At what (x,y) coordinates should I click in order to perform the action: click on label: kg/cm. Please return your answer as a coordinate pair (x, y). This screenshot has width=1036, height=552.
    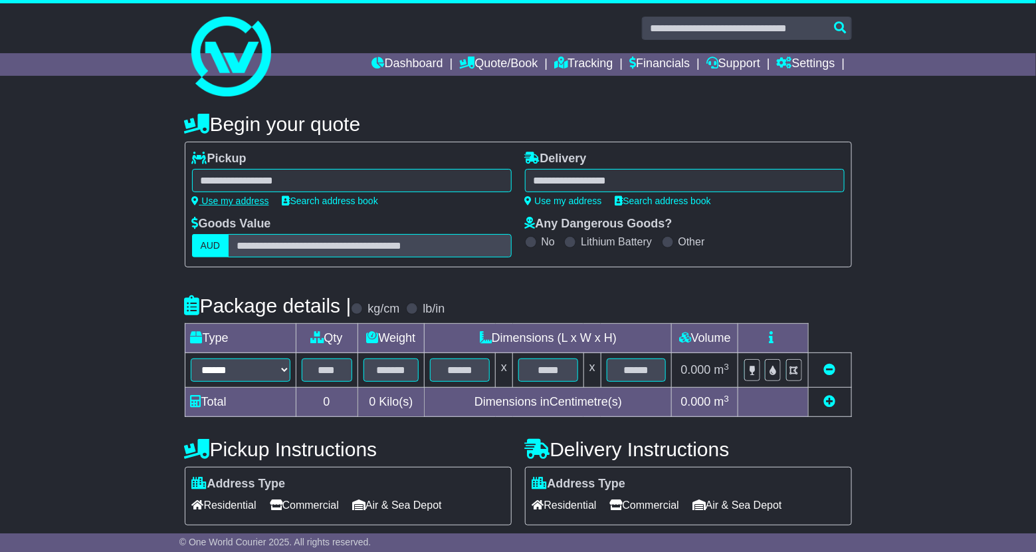
    Looking at the image, I should click on (384, 309).